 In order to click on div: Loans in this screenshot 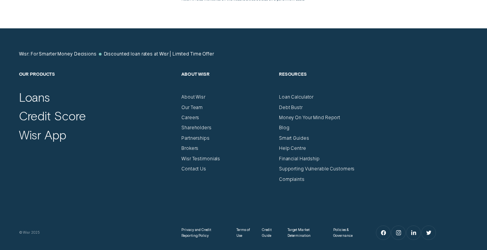, I will do `click(35, 97)`.